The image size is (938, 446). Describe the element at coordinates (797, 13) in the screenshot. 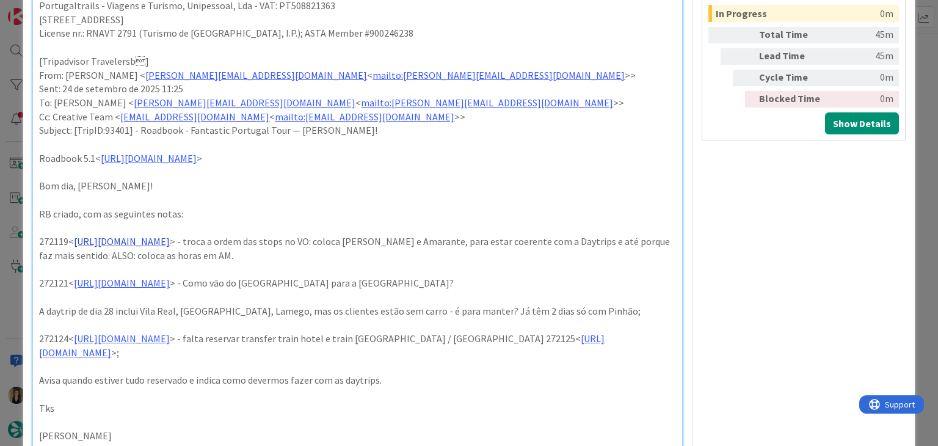

I see `div: In Progress` at that location.